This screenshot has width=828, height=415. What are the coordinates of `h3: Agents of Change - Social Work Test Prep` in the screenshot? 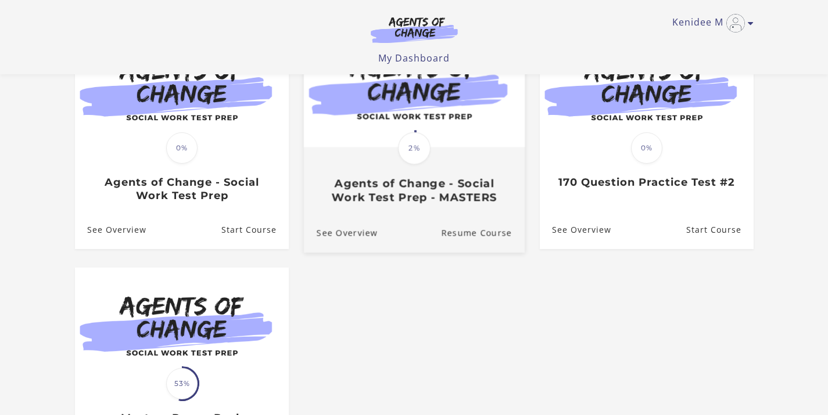 It's located at (181, 189).